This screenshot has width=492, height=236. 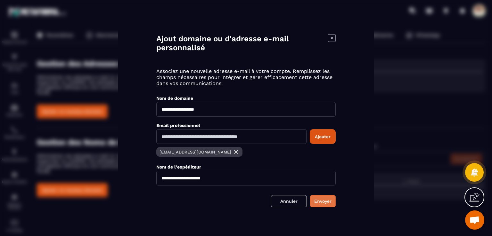 What do you see at coordinates (289, 201) in the screenshot?
I see `a: Annuler` at bounding box center [289, 201].